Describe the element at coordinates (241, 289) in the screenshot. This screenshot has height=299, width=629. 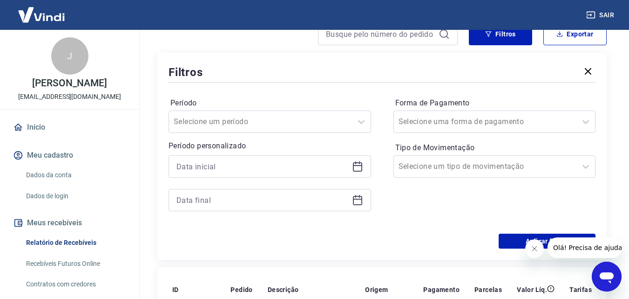
I see `p: Pedido` at that location.